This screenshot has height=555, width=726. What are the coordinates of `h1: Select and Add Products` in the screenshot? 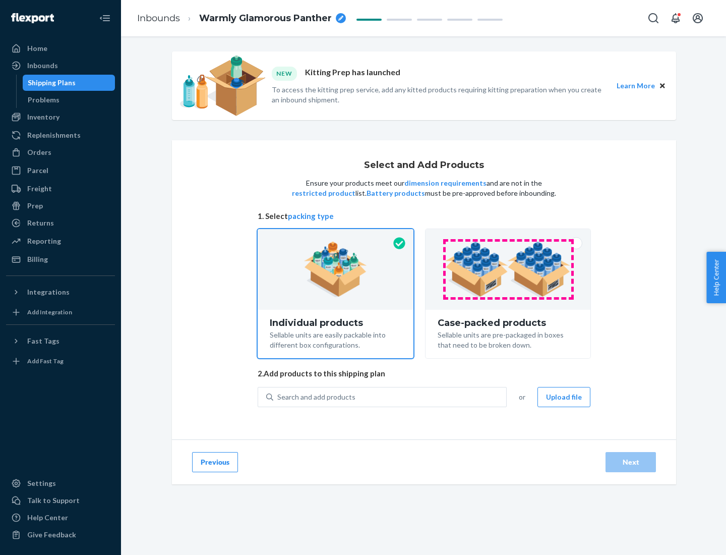 It's located at (424, 165).